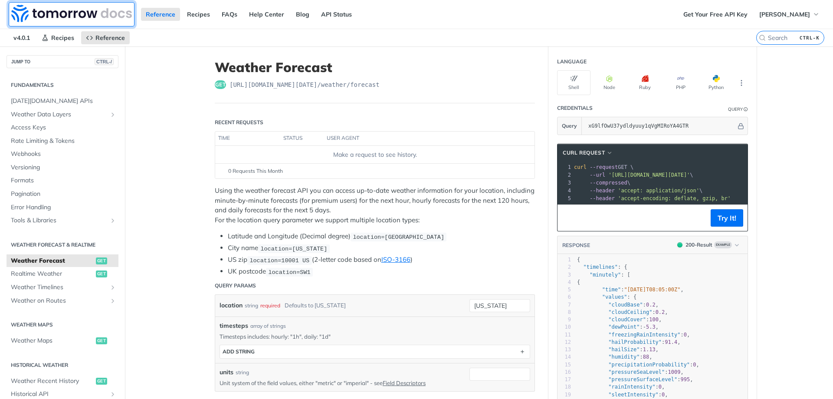 Image resolution: width=833 pixels, height=399 pixels. Describe the element at coordinates (62, 220) in the screenshot. I see `a: Tools & LibrariesShow subpages for Tools & Libraries` at that location.